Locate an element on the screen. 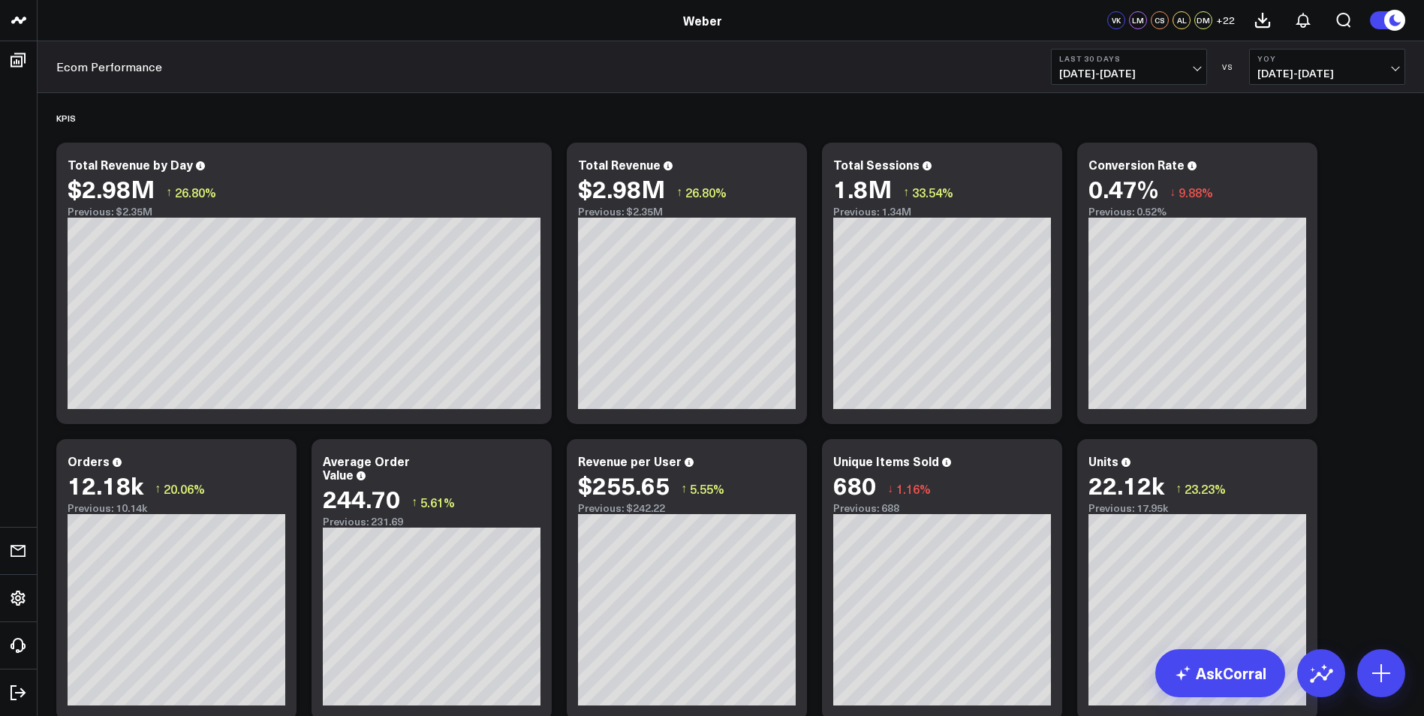  div: Unique Items Sold is located at coordinates (885, 461).